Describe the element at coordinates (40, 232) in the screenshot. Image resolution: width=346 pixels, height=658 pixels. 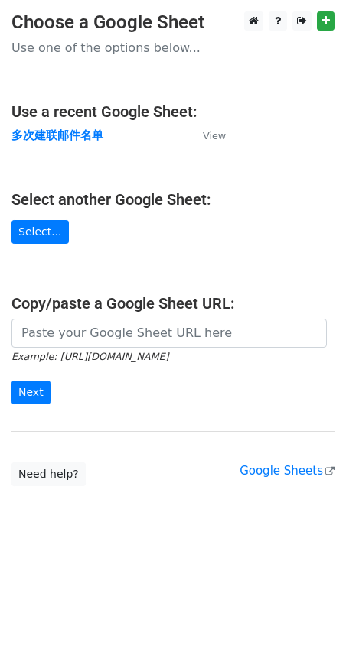
I see `a: Select...` at that location.